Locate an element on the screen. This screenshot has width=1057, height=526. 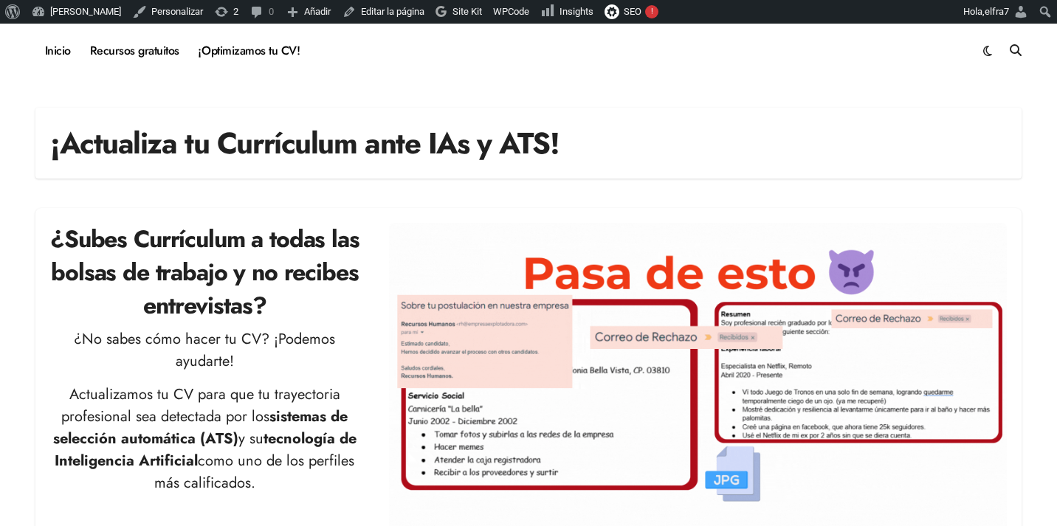
h1: ¡Actualiza tu Currículum ante IAs y ATS! is located at coordinates (304, 143).